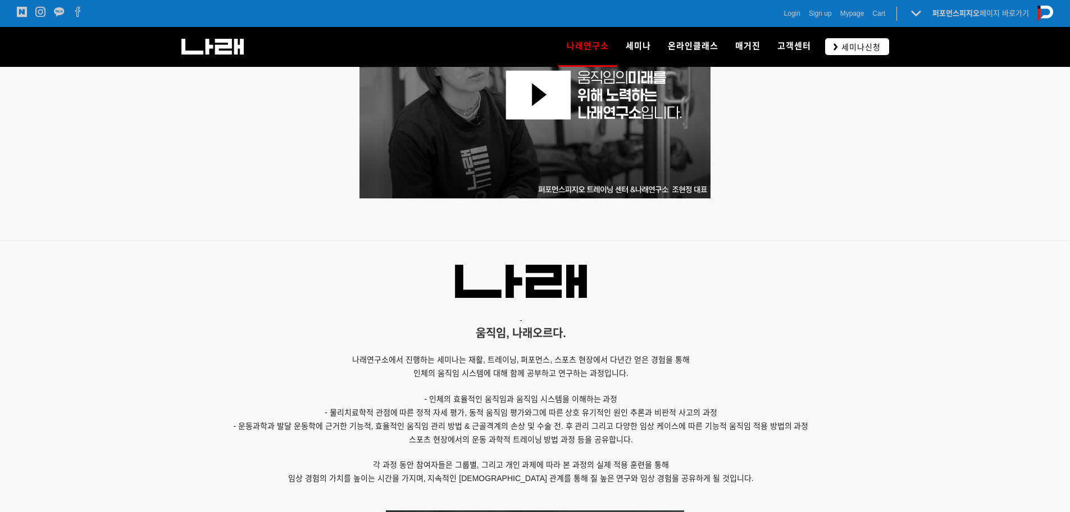 This screenshot has width=1070, height=512. I want to click on span: 나래연구소, so click(587, 46).